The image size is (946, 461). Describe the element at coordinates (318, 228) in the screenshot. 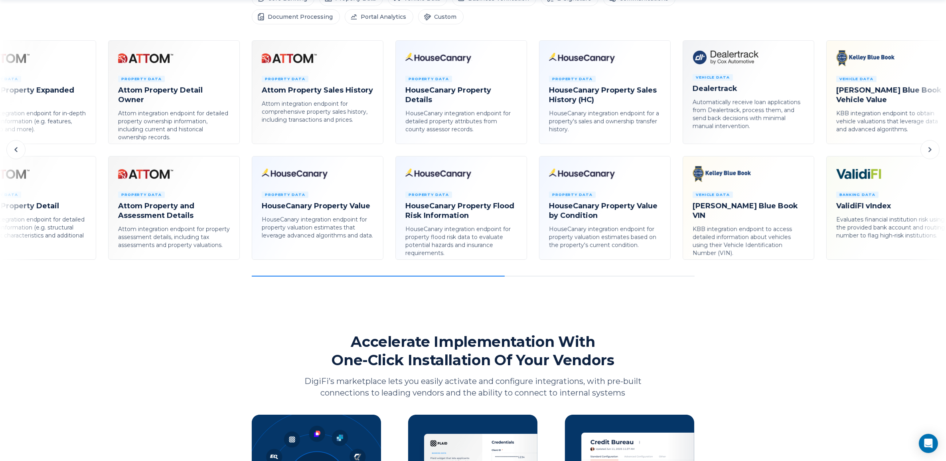

I see `p: HouseCanary integration endpoint for property valuation estimates that leverage advanced algorith...` at that location.